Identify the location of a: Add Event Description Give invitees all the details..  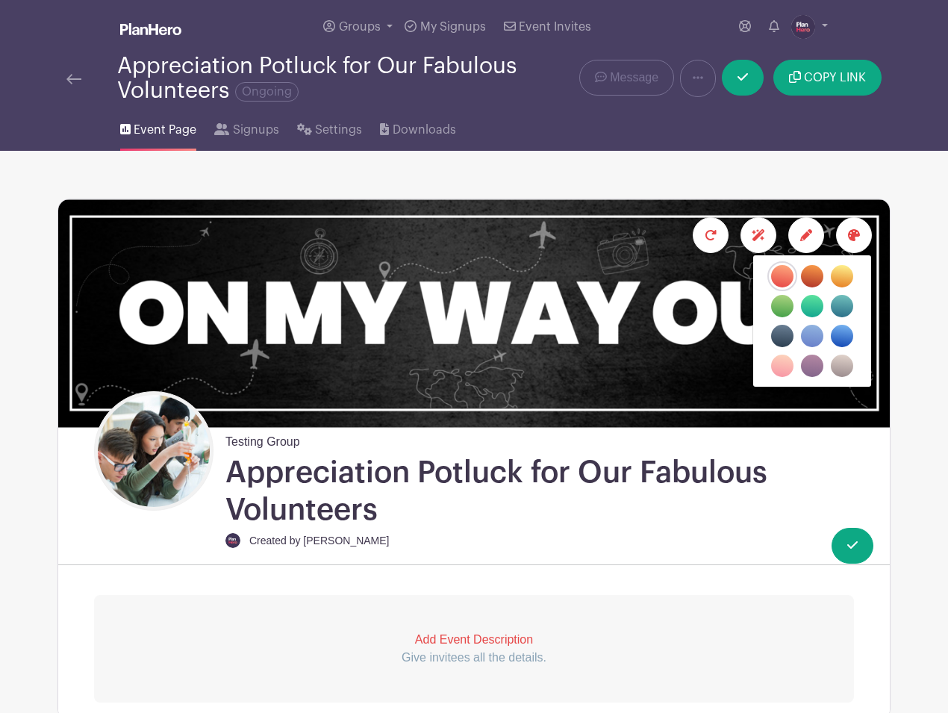
(474, 648).